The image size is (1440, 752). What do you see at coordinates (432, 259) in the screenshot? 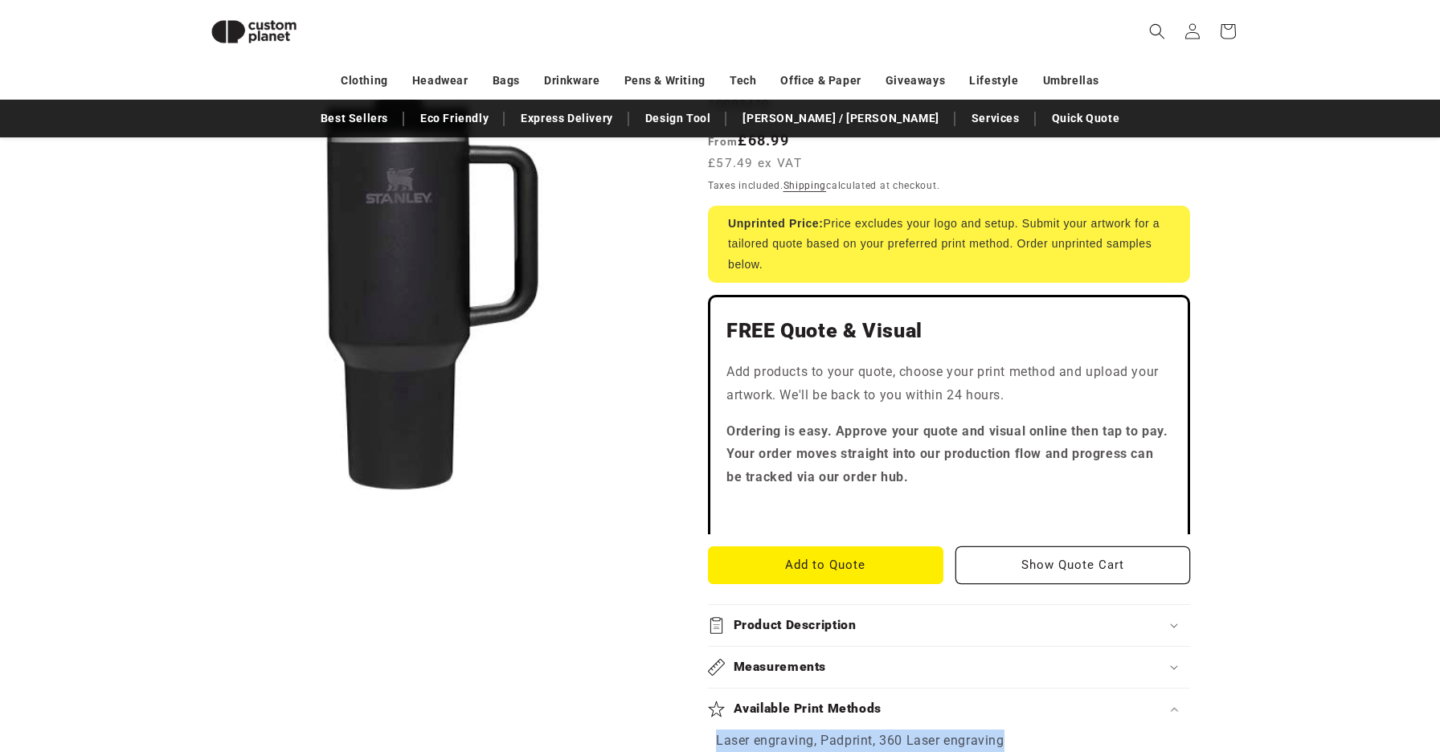
I see `media-gallery: Gallery Viewer` at bounding box center [432, 259].